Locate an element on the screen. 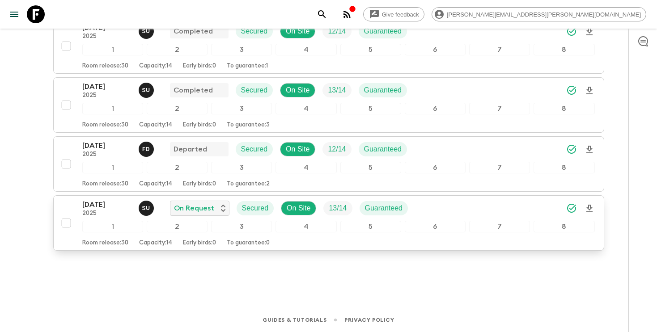  p: To guarantee: 1 is located at coordinates (247, 66).